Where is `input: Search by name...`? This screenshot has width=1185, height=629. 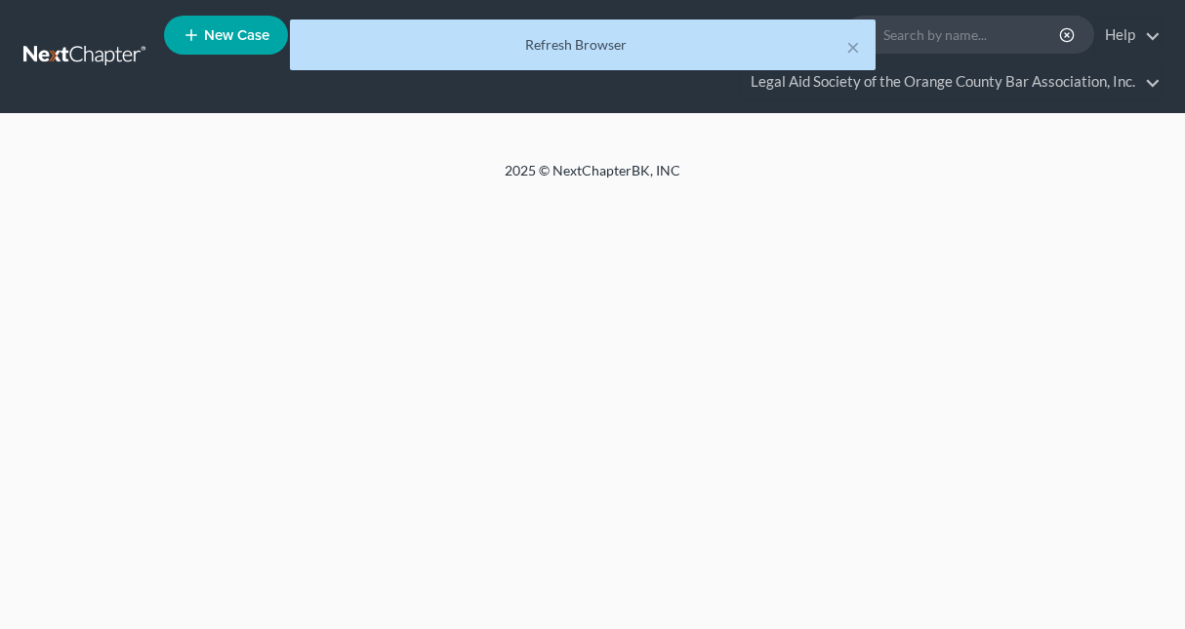 input: Search by name... is located at coordinates (972, 34).